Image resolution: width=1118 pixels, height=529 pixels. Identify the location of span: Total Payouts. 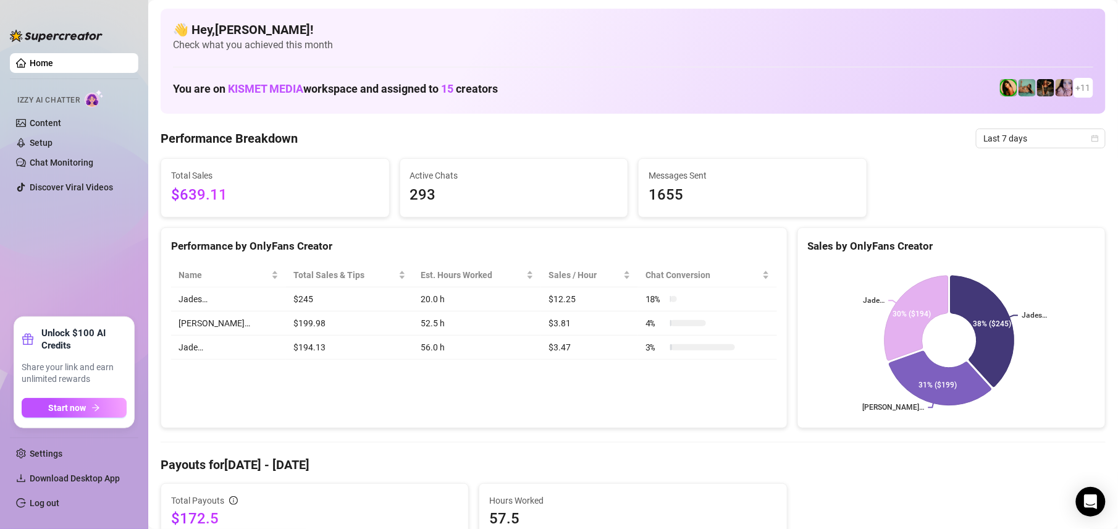
(198, 500).